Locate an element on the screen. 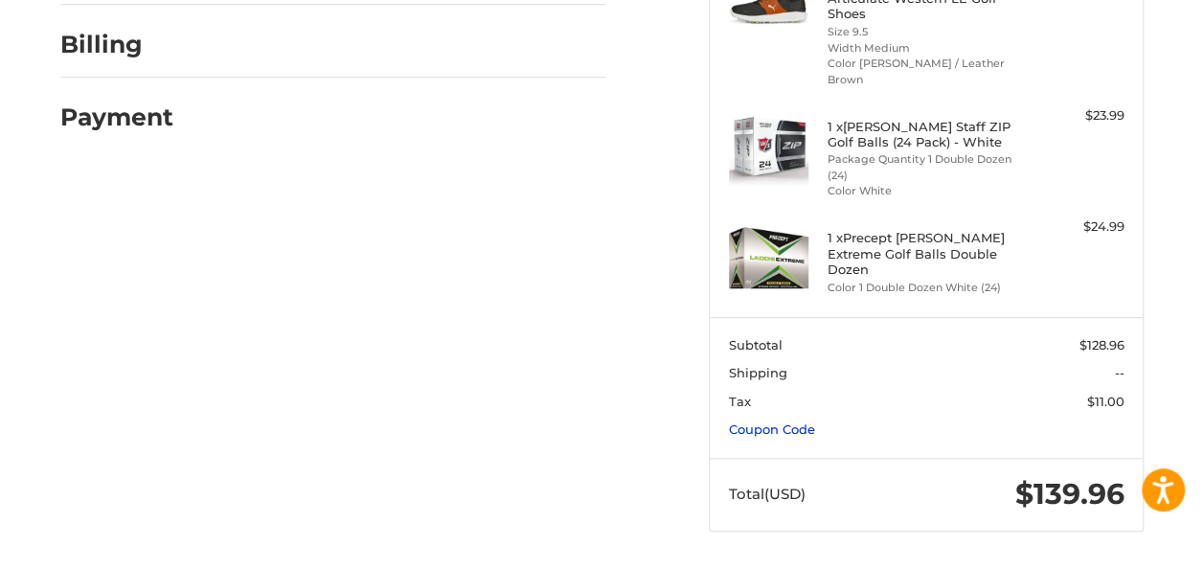 The image size is (1204, 569). li: Color White is located at coordinates (924, 191).